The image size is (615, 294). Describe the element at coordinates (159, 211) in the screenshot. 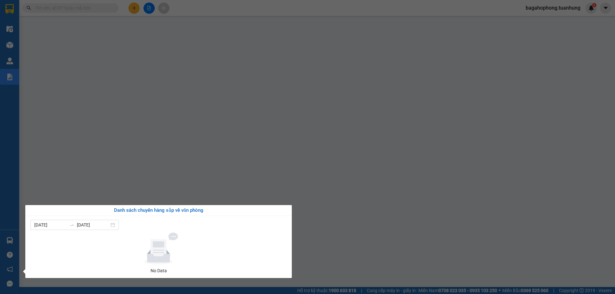

I see `div: Danh sách chuyến hàng sắp về văn phòng` at that location.